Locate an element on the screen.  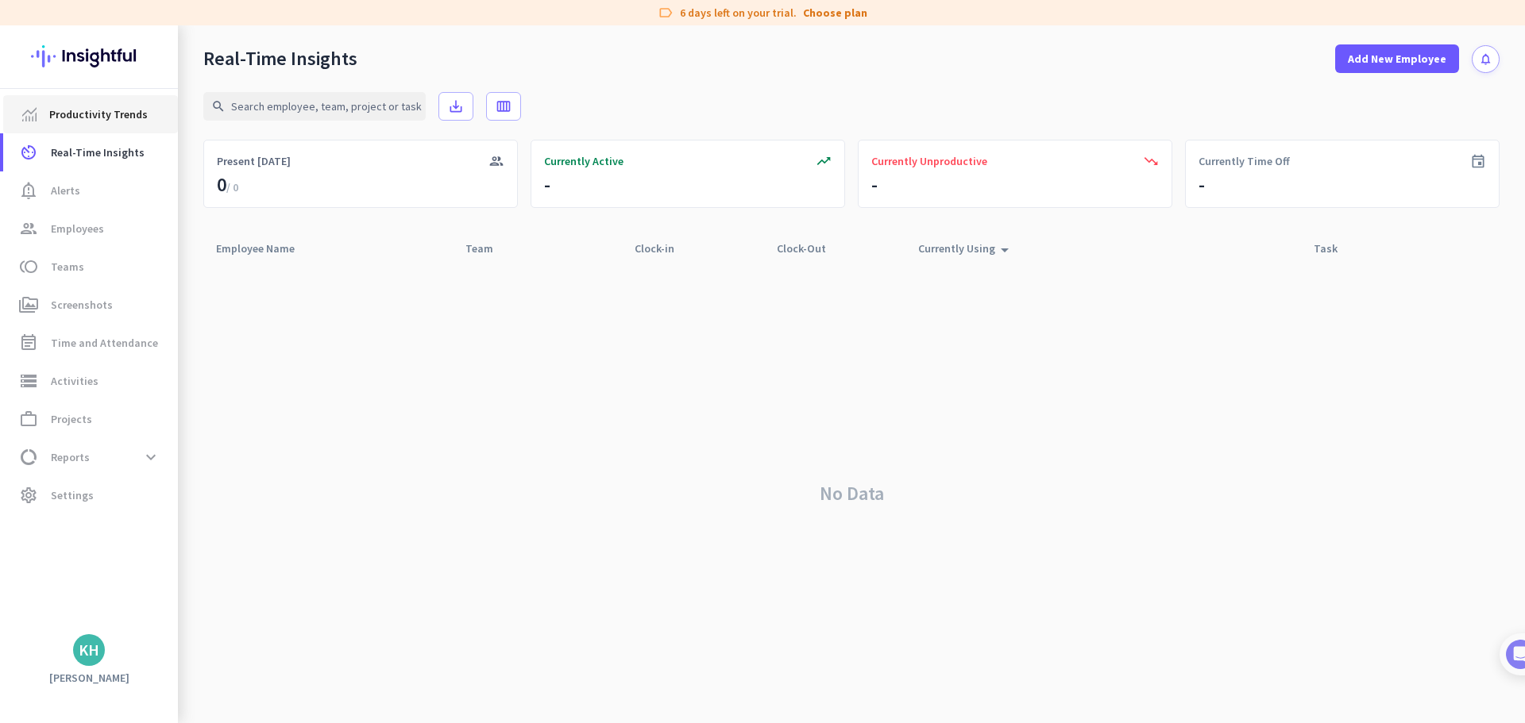
div: Initial tracking settings and how to edit them is located at coordinates (165, 473).